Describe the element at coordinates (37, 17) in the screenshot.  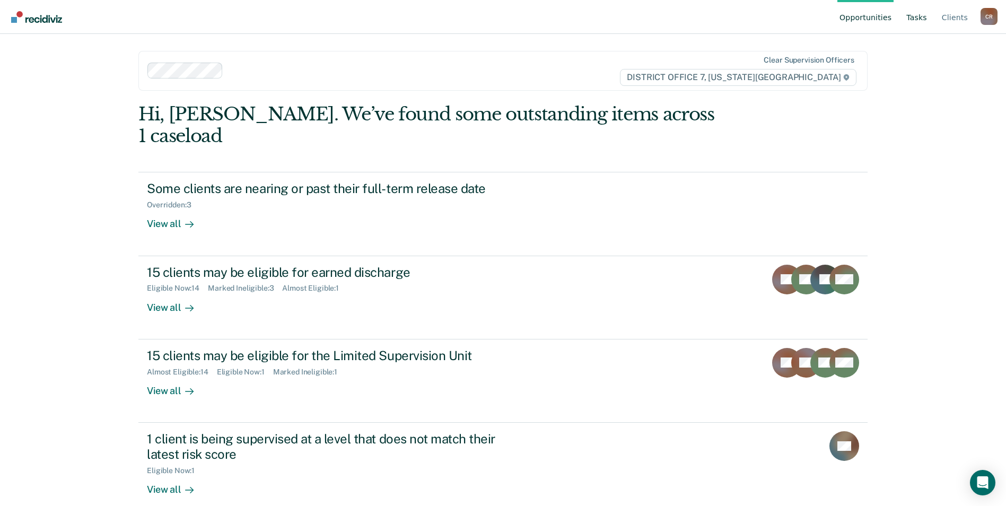
I see `img: Recidiviz` at that location.